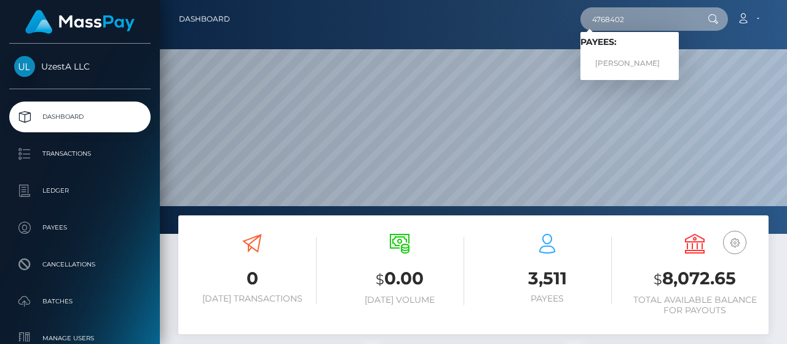 The width and height of the screenshot is (787, 344). What do you see at coordinates (80, 191) in the screenshot?
I see `p: Ledger` at bounding box center [80, 191].